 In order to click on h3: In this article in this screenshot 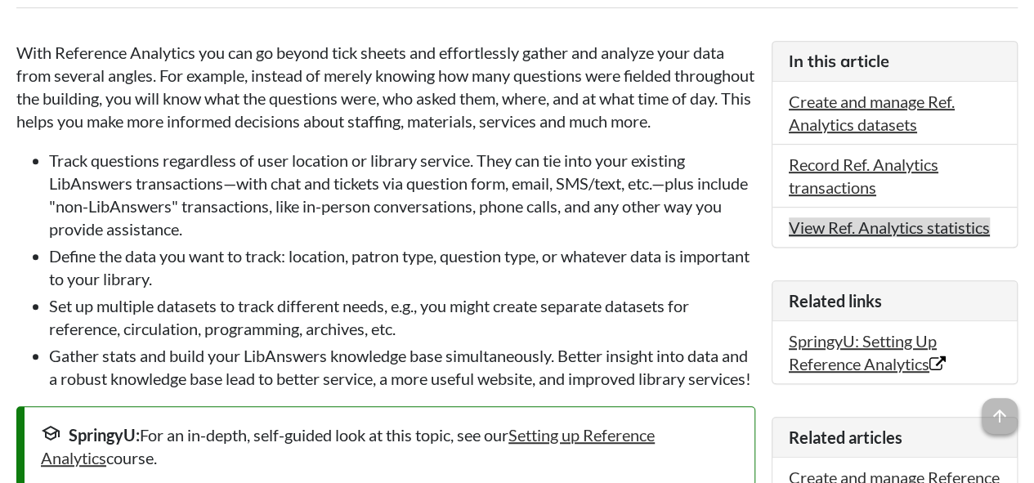, I will do `click(895, 61)`.